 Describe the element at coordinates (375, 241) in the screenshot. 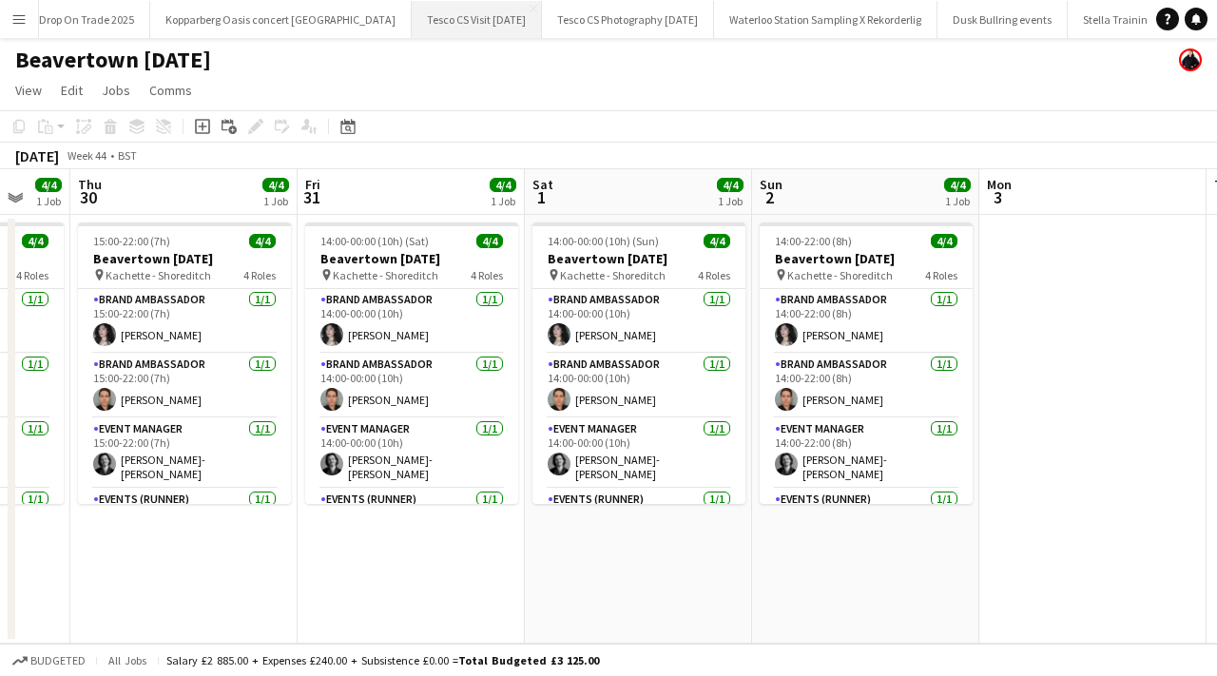

I see `span: 14:00-00:00 (10h) (Sat)` at that location.